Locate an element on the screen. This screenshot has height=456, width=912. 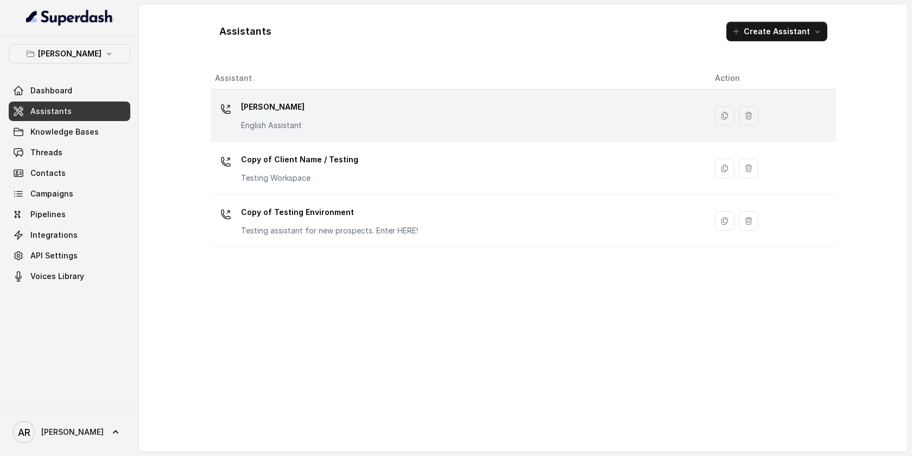
span: Knowledge Bases is located at coordinates (65, 132).